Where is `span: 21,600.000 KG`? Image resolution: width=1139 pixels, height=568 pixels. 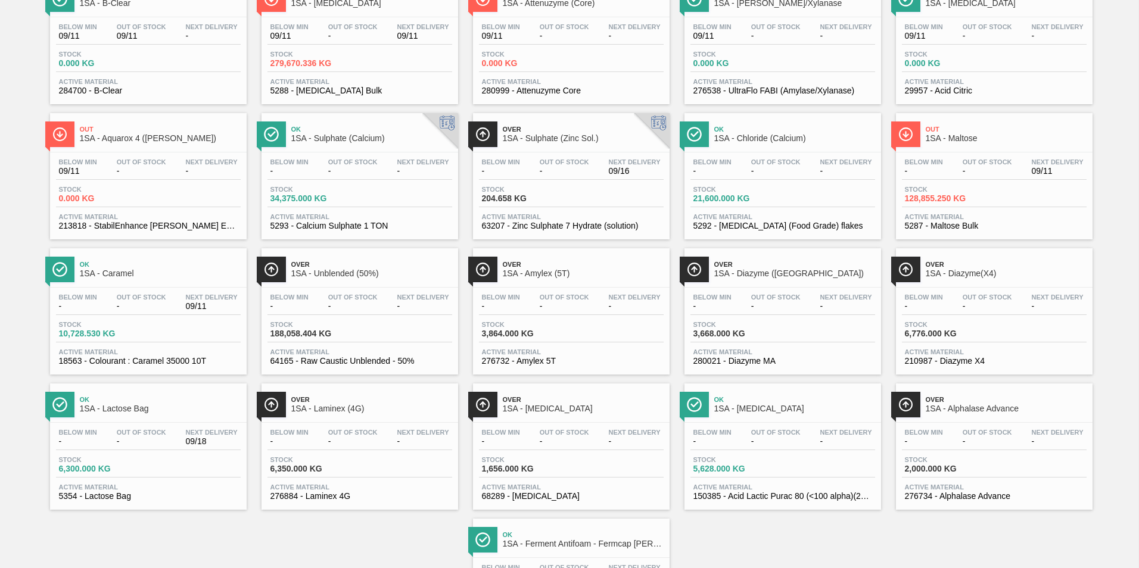 span: 21,600.000 KG is located at coordinates (735, 198).